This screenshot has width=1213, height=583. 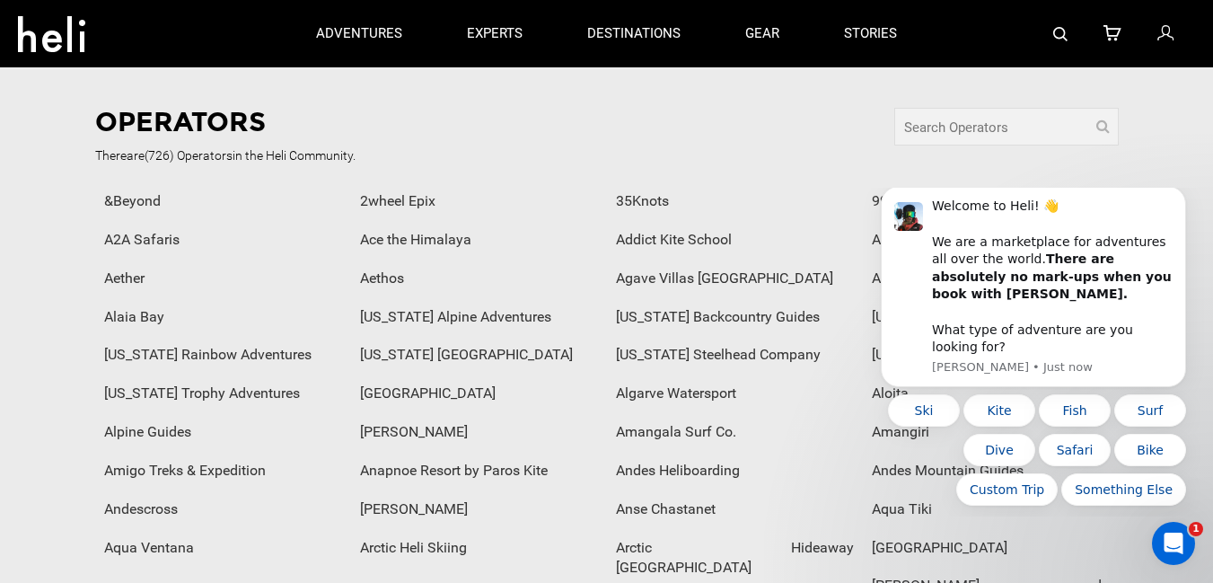 What do you see at coordinates (479, 548) in the screenshot?
I see `div: Arctic Heli Skiing` at bounding box center [479, 548].